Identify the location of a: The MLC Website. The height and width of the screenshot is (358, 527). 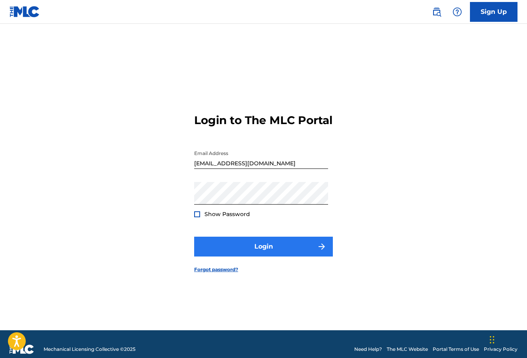
(408, 349).